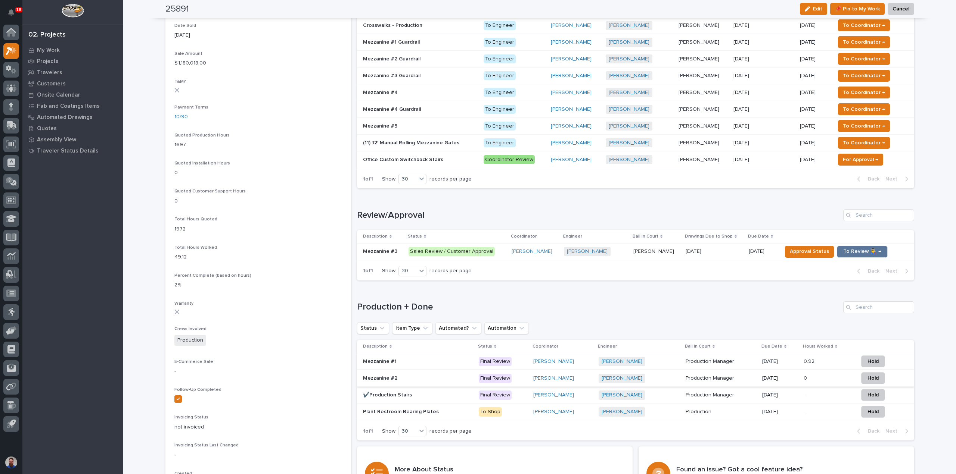 This screenshot has height=474, width=956. What do you see at coordinates (748, 470) in the screenshot?
I see `h3: Found an issue? Got a cool feature idea?` at bounding box center [748, 470].